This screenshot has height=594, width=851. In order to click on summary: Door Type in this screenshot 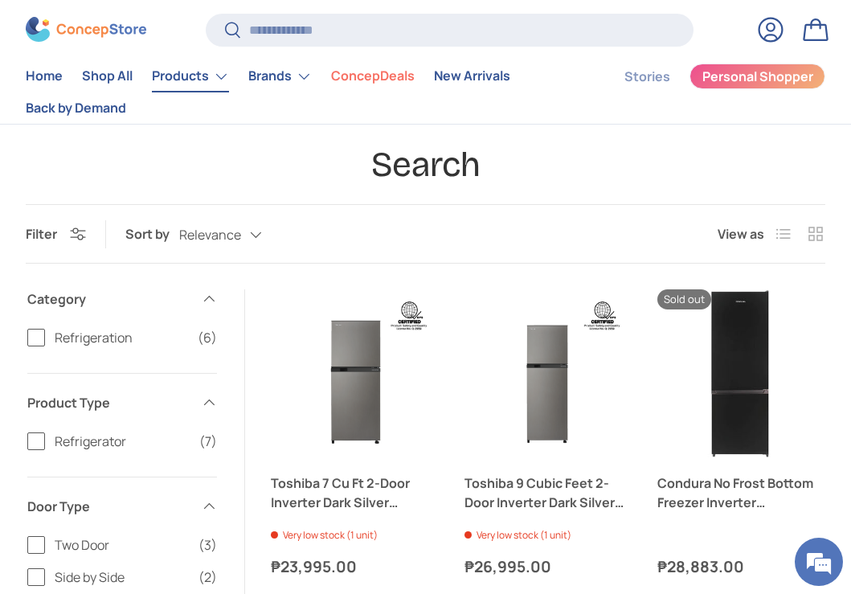, I will do `click(122, 506)`.